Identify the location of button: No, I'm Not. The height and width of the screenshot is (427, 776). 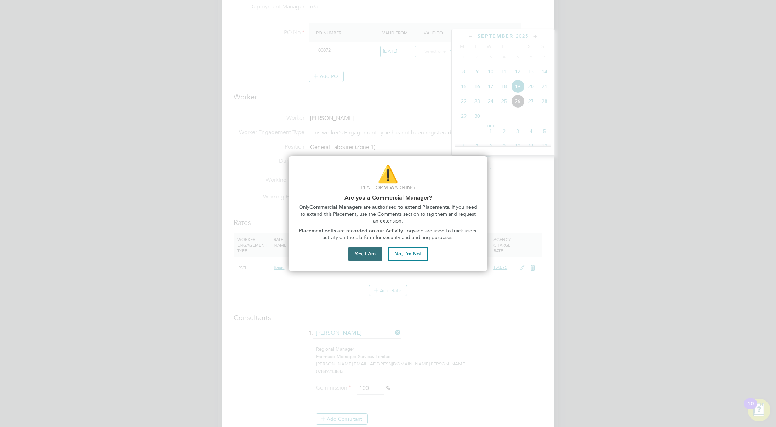
(408, 254).